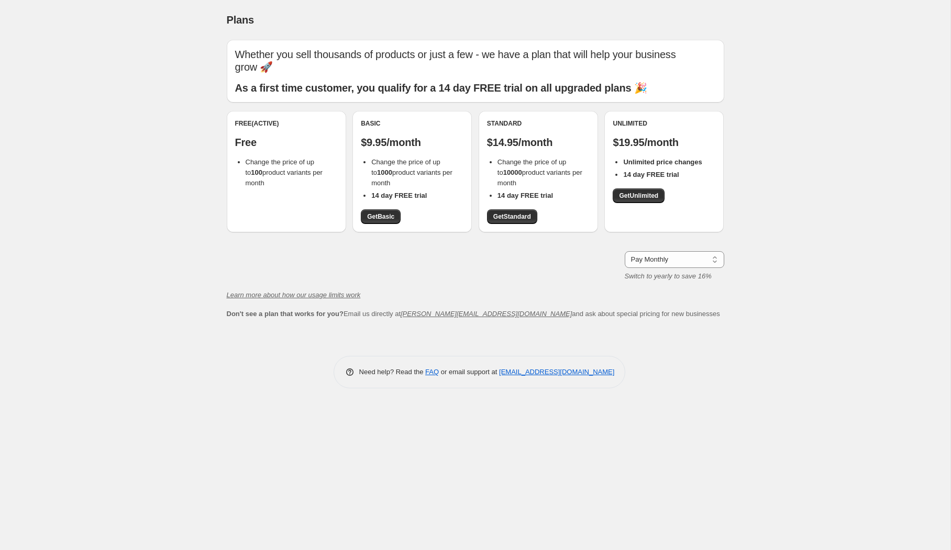 The width and height of the screenshot is (951, 550). I want to click on b: 100, so click(257, 172).